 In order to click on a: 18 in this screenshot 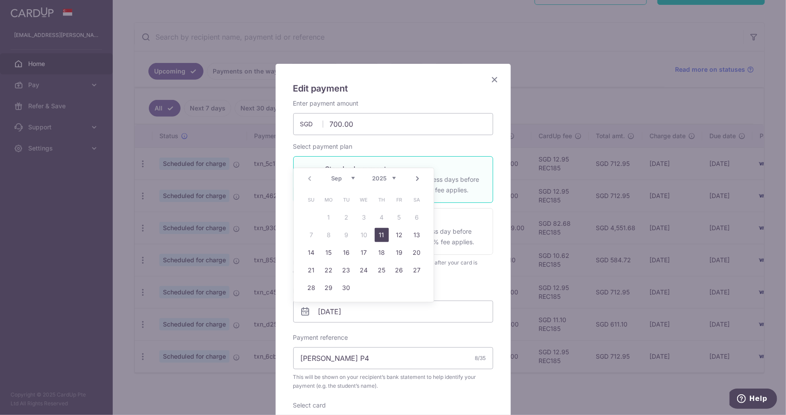, I will do `click(382, 253)`.